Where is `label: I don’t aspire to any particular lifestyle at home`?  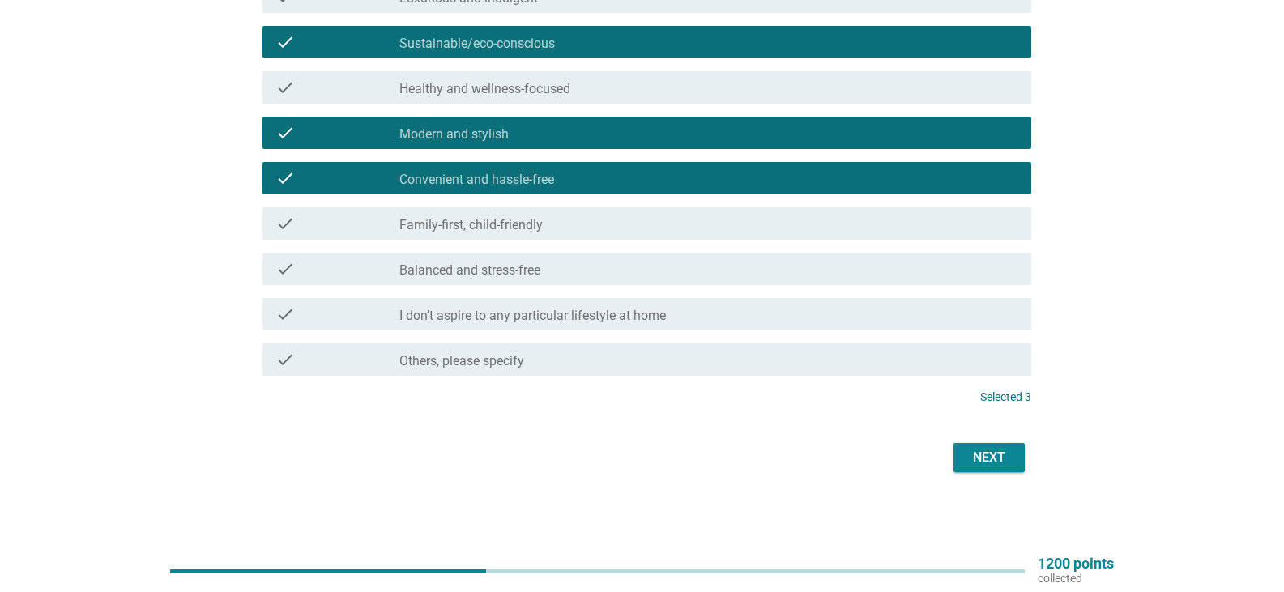 label: I don’t aspire to any particular lifestyle at home is located at coordinates (532, 316).